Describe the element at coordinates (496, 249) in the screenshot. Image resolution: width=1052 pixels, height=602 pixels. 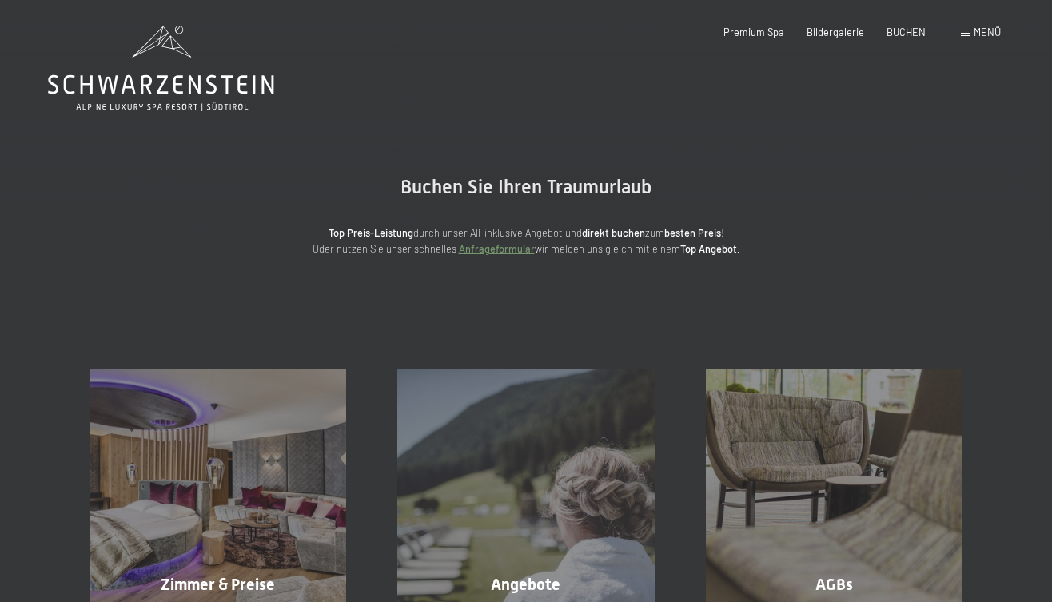
I see `a: Anfrageformular` at that location.